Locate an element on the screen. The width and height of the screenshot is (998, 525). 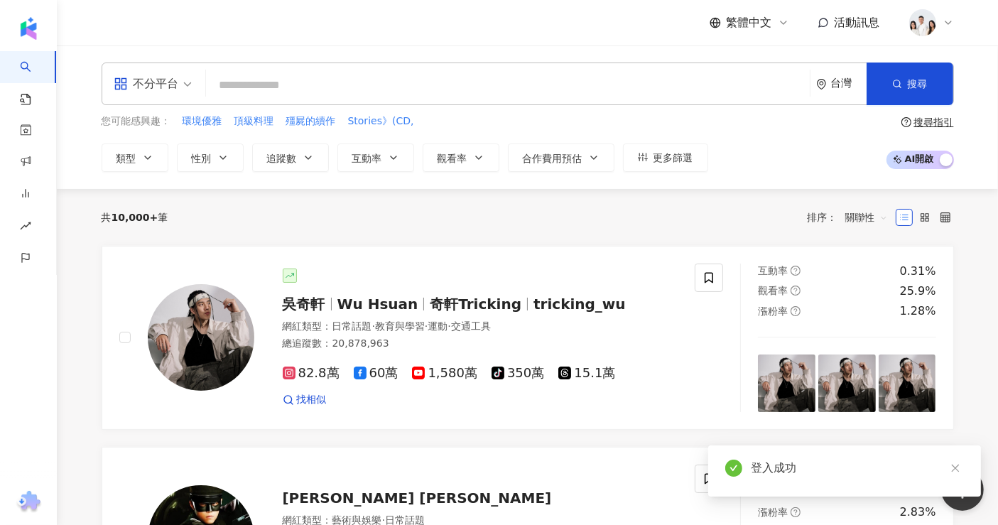
span: 殭屍的續作 is located at coordinates (311, 121).